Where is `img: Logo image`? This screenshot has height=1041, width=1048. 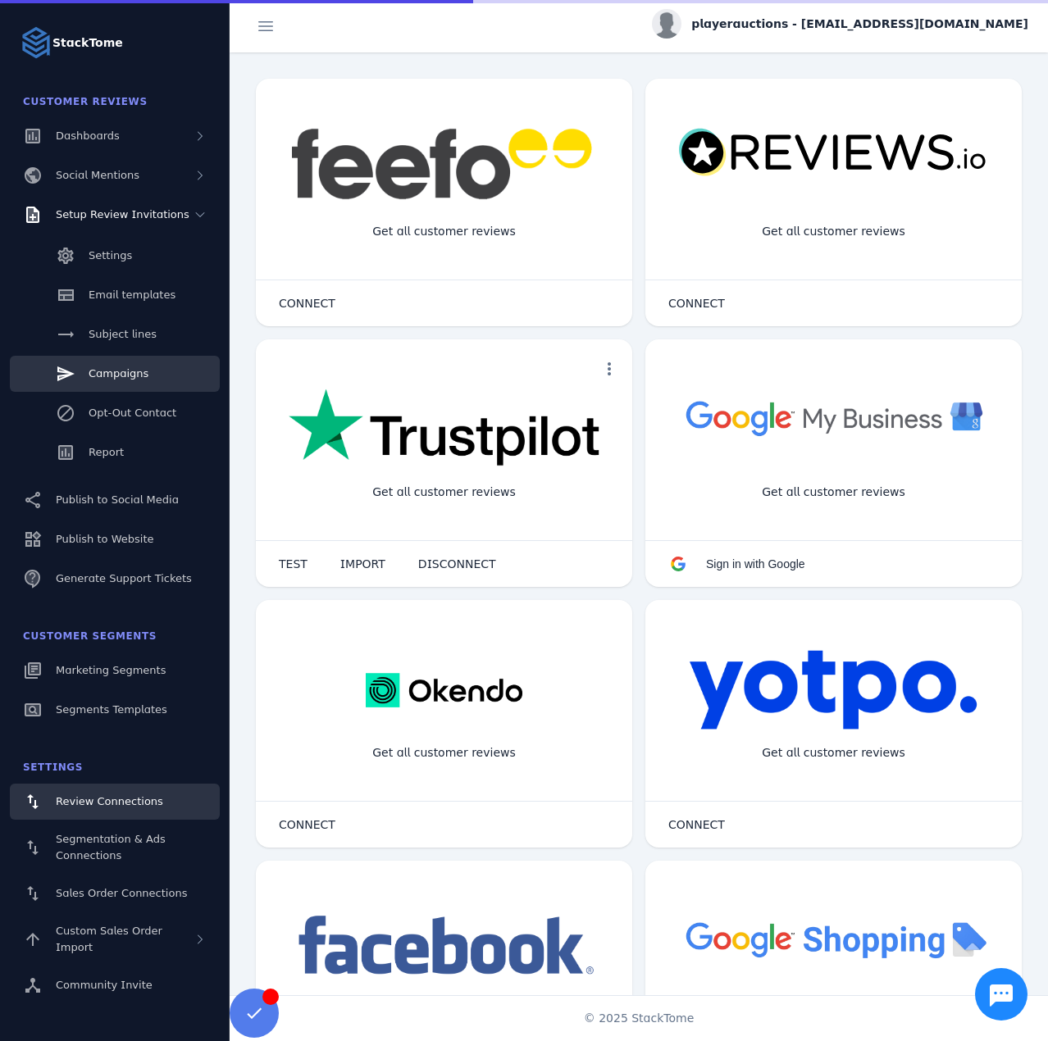 img: Logo image is located at coordinates (36, 43).